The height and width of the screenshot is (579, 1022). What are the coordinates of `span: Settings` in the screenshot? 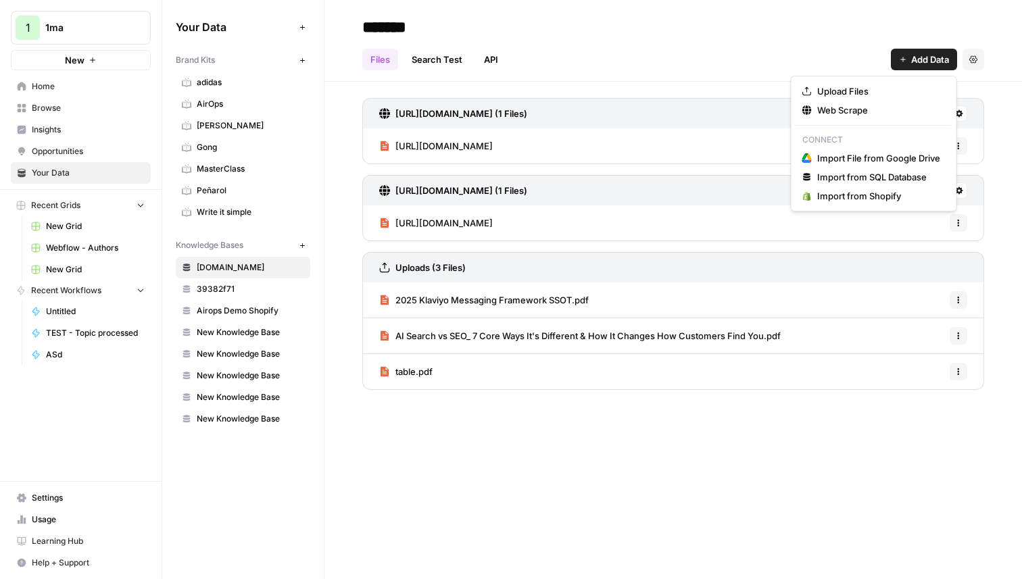 It's located at (88, 498).